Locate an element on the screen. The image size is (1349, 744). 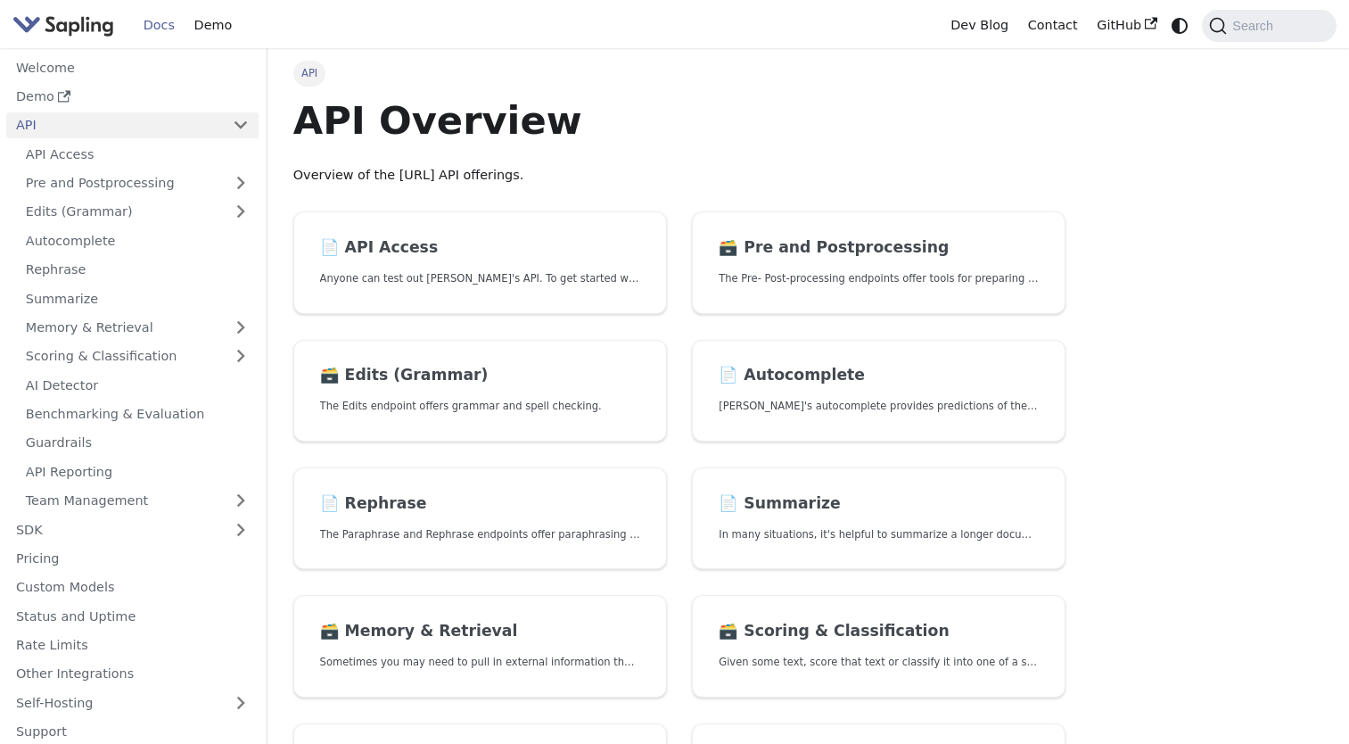
p: Given some text, score that text or classify it into one of a set of pre-specified categories. is located at coordinates (878, 661).